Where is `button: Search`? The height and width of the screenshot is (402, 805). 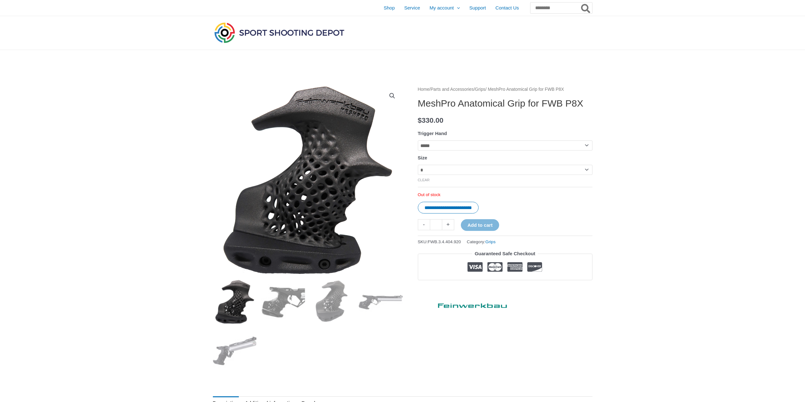 button: Search is located at coordinates (586, 8).